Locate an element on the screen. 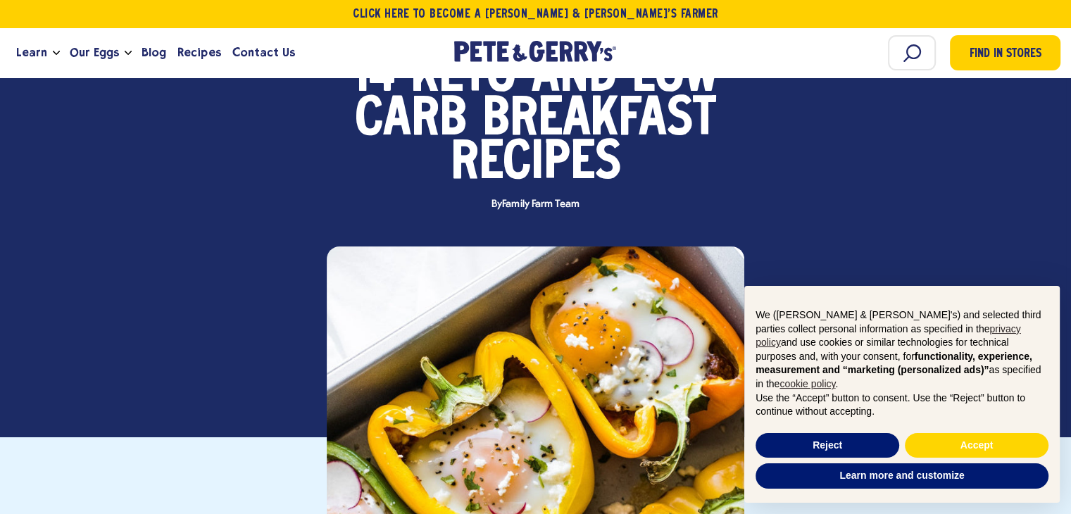 Image resolution: width=1071 pixels, height=514 pixels. a: Contact Us is located at coordinates (263, 53).